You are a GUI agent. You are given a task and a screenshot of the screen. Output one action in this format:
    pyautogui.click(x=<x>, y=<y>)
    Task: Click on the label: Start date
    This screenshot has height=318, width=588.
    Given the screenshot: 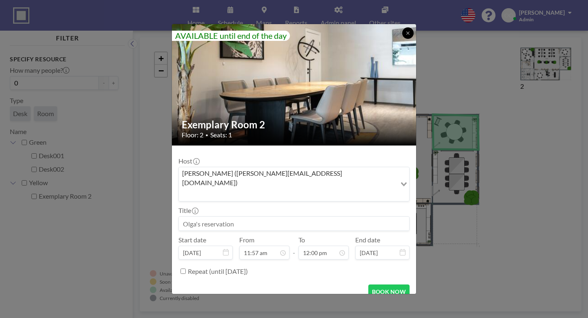 What is the action you would take?
    pyautogui.click(x=192, y=240)
    